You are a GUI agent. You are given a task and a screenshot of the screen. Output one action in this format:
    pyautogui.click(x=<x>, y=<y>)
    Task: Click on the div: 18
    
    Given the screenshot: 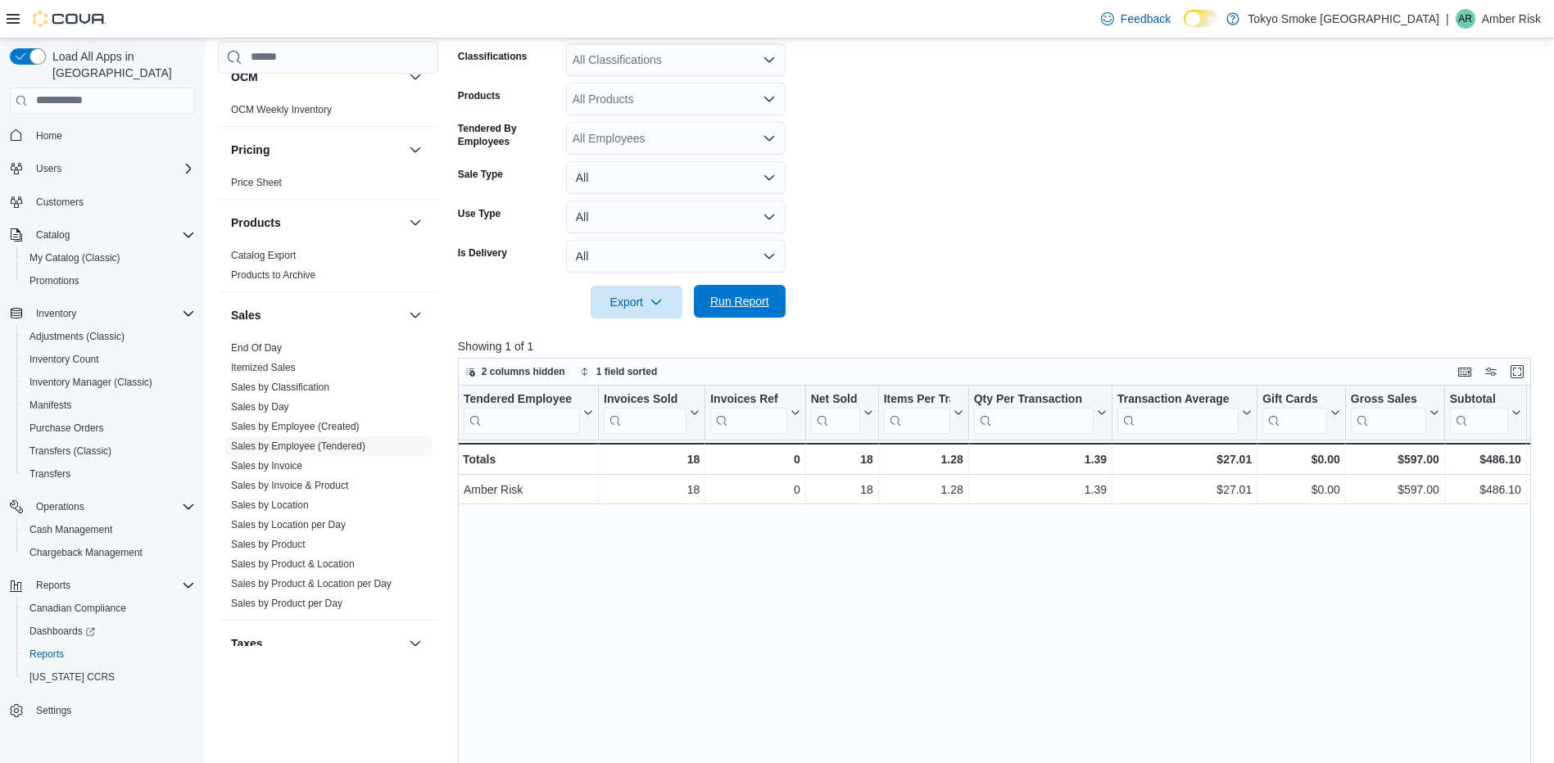 What is the action you would take?
    pyautogui.click(x=651, y=490)
    